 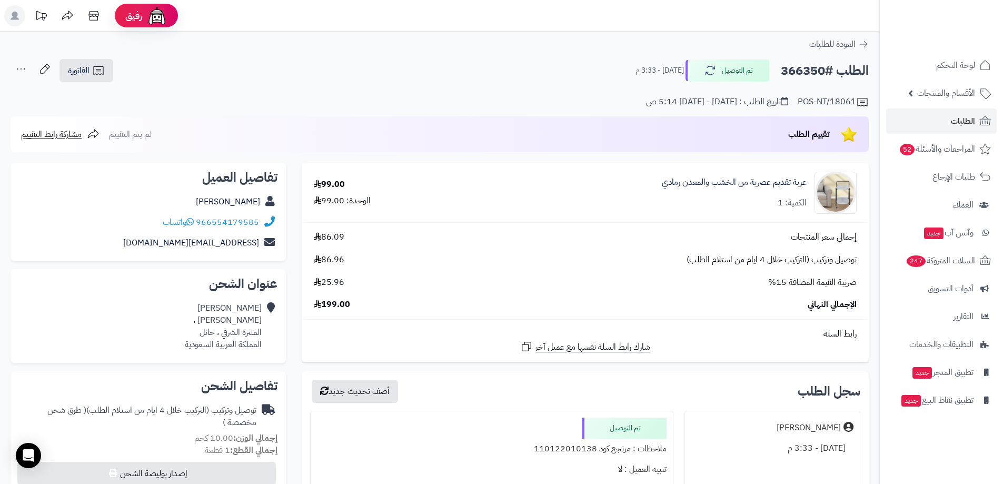 I want to click on span: واتساب, so click(x=178, y=222).